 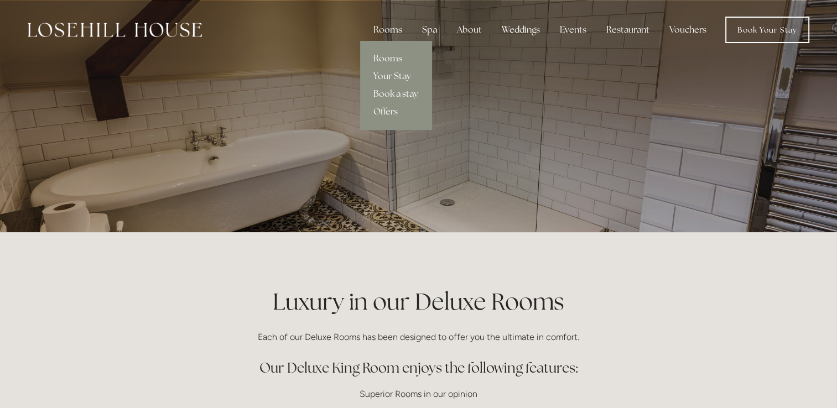 I want to click on a: Vouchers, so click(x=688, y=30).